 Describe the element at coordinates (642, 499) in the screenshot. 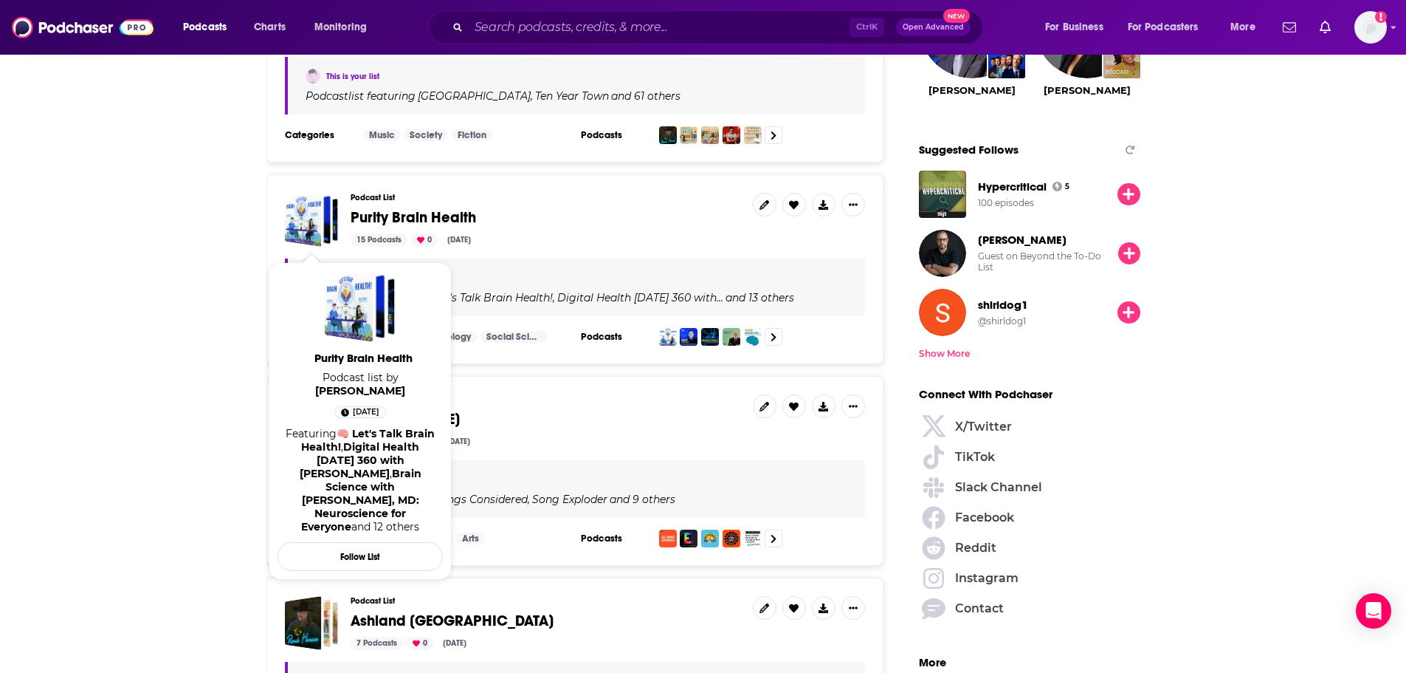

I see `p: and 9 others` at that location.